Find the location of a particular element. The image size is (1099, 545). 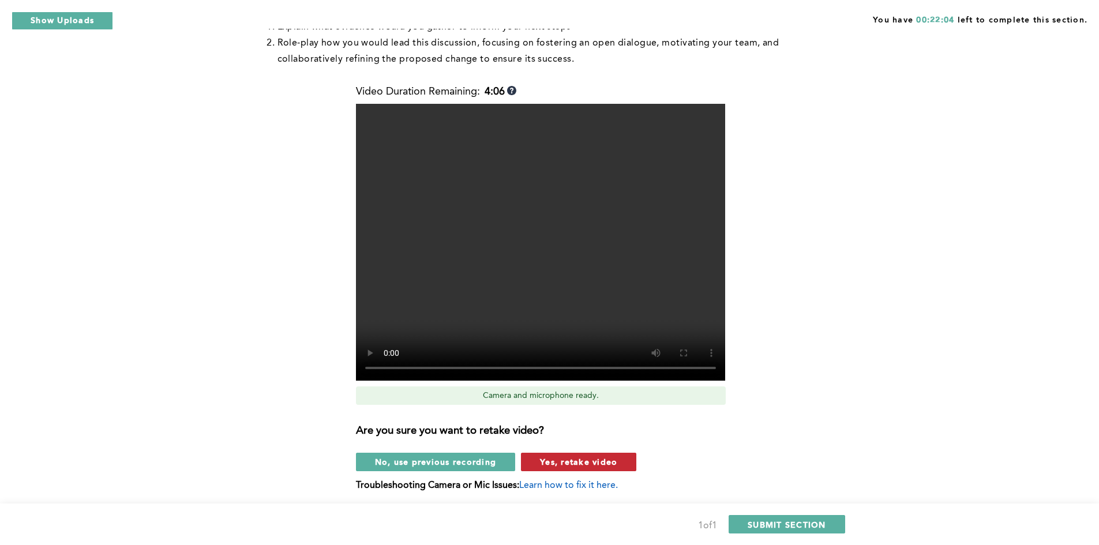

span: Role-play how you would lead this discussion, focusing on fostering an open dialogue, motivating ... is located at coordinates (530, 51).